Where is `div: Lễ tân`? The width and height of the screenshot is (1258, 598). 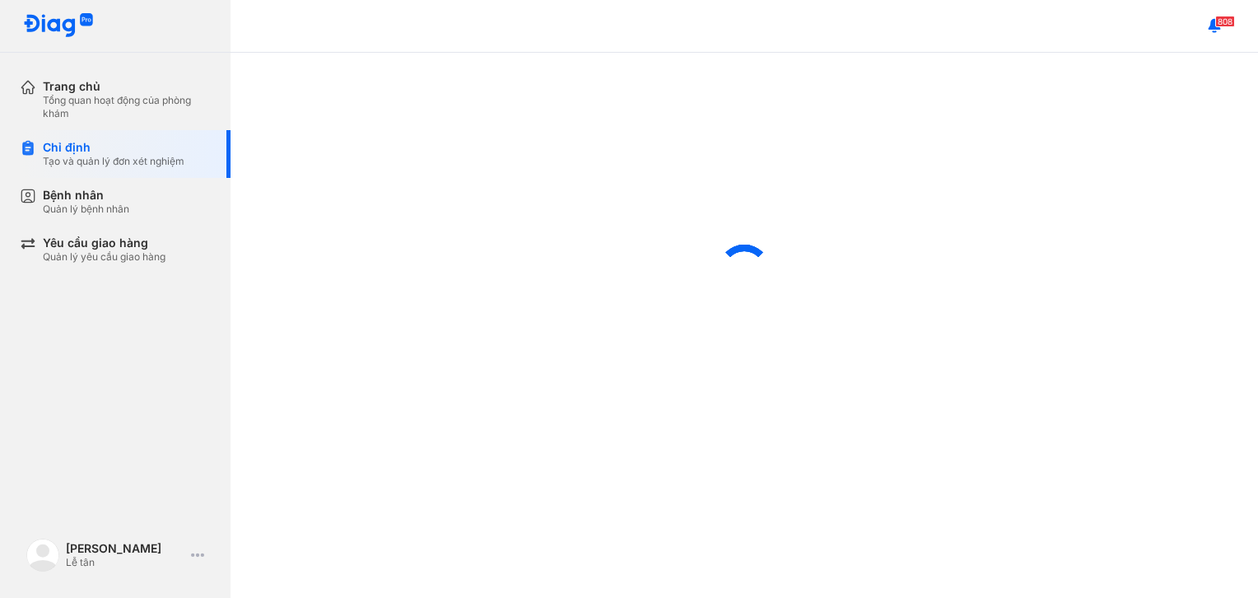 div: Lễ tân is located at coordinates (125, 562).